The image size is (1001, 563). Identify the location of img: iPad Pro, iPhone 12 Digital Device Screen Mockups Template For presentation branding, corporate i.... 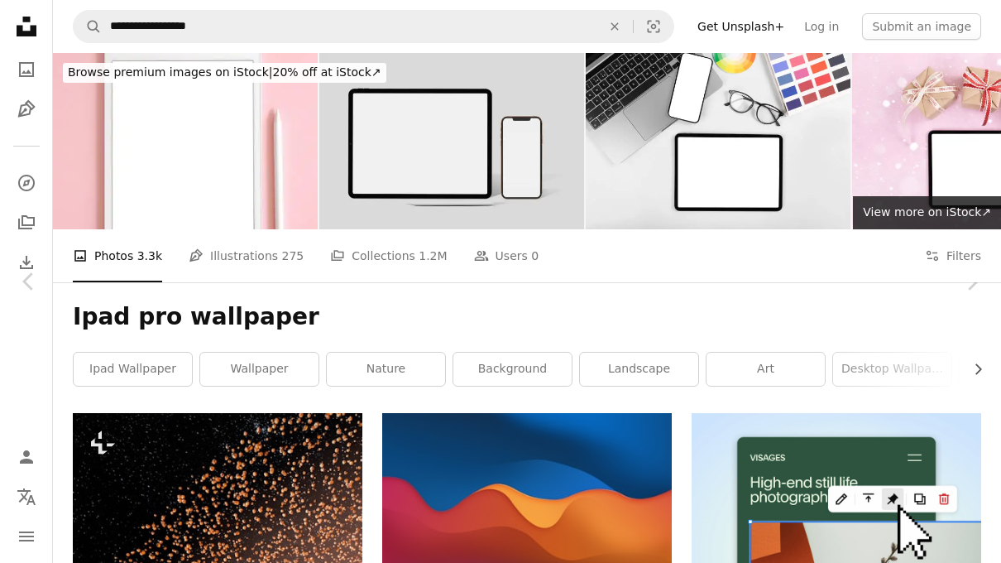
(452, 141).